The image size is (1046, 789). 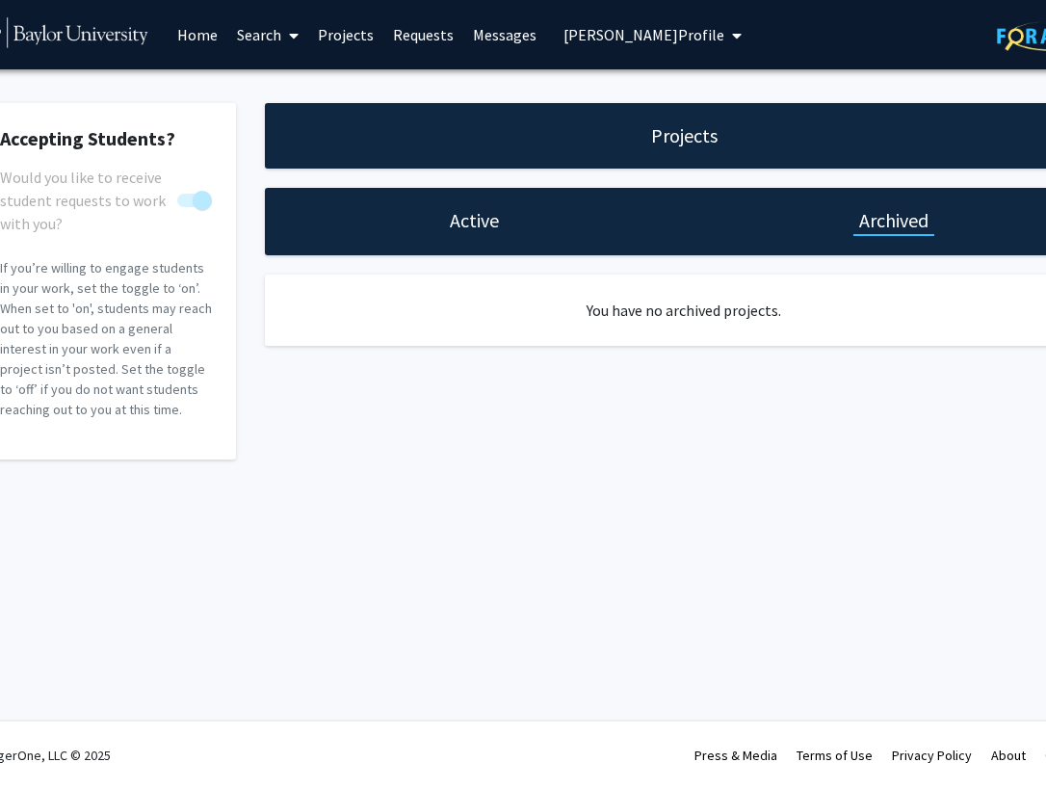 I want to click on h1: Projects, so click(x=684, y=136).